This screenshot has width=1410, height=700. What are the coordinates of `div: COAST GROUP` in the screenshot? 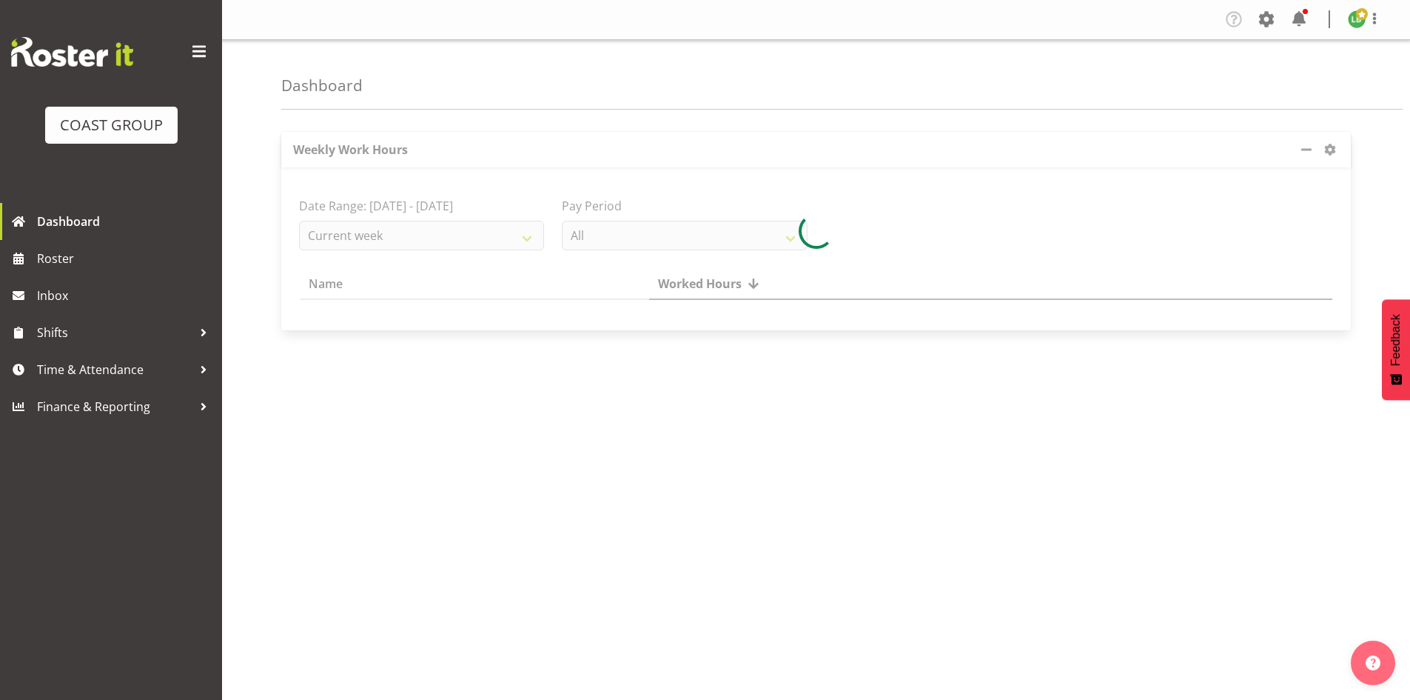 It's located at (111, 125).